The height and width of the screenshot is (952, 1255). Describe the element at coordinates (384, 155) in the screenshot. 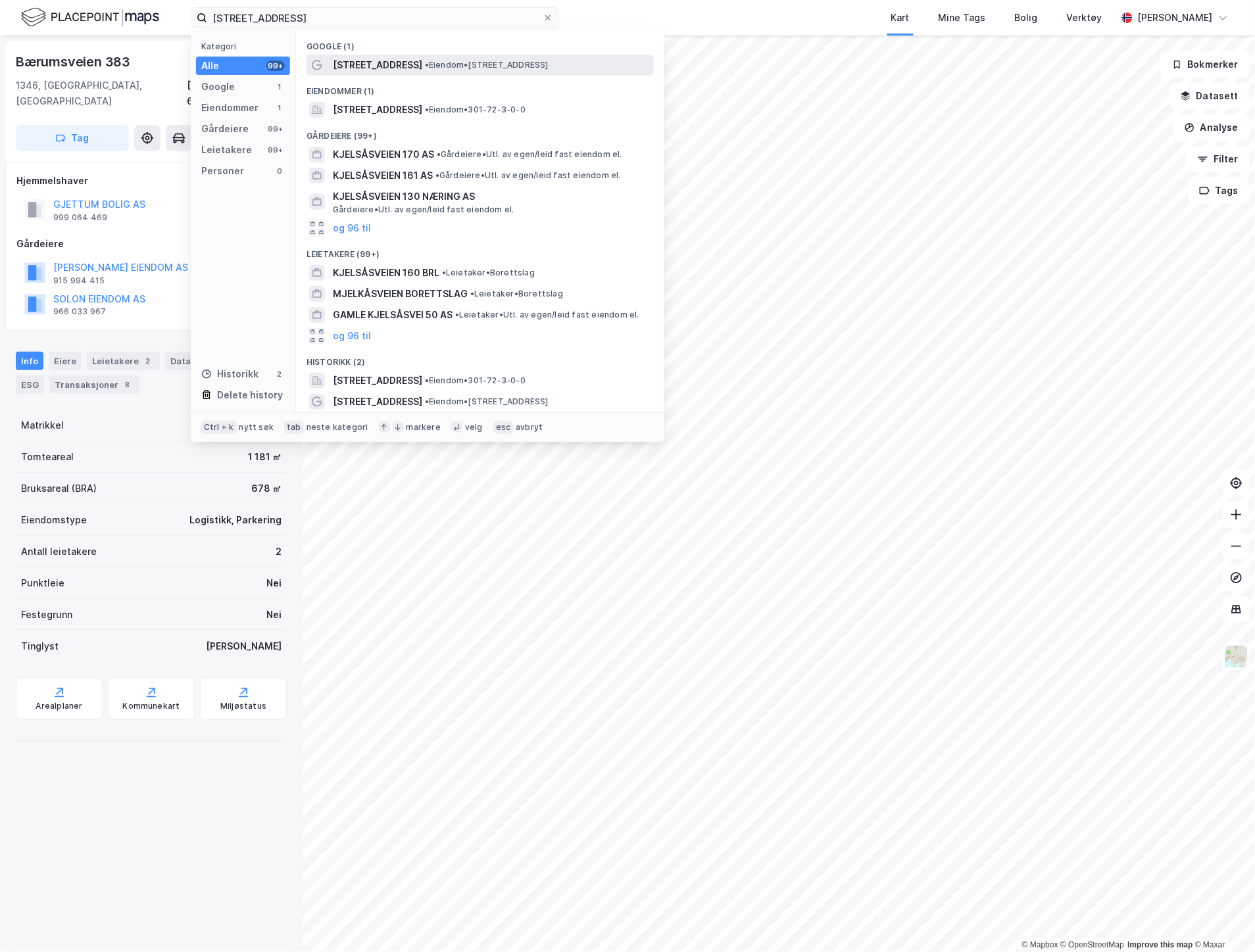

I see `span: KJELSÅSVEIEN 170 AS` at that location.